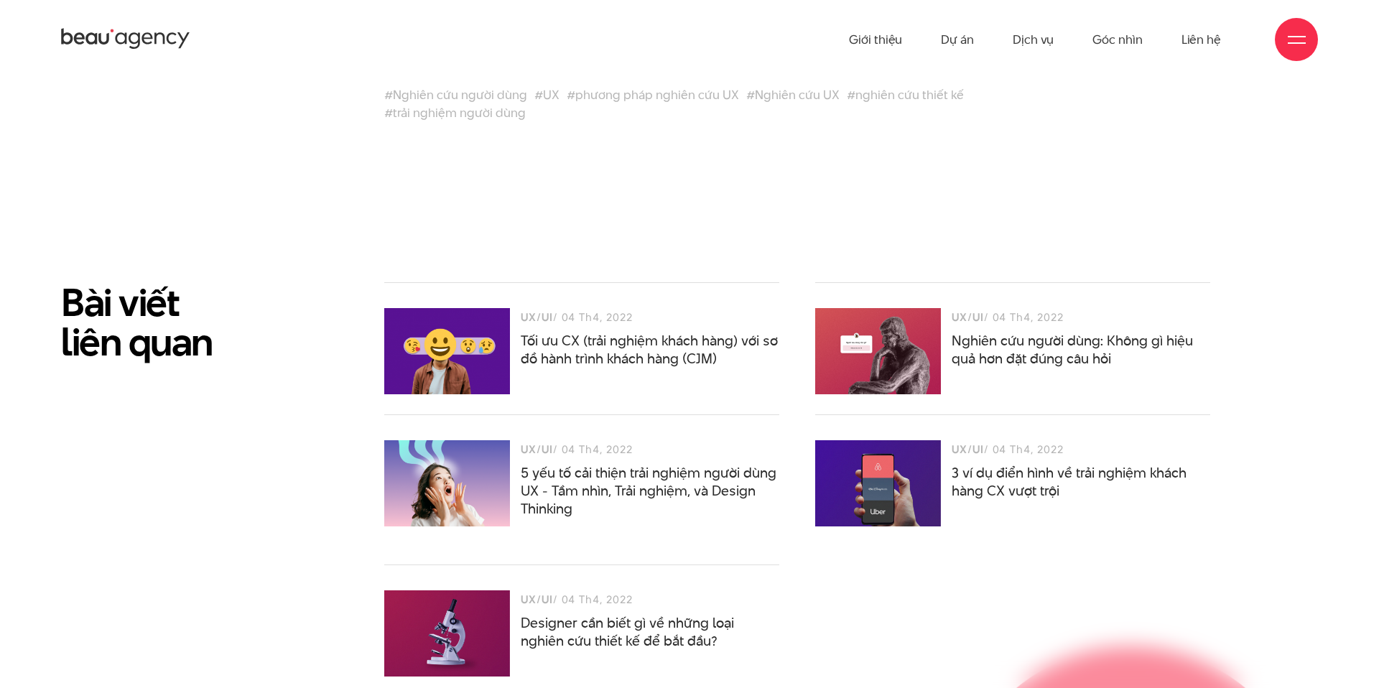  What do you see at coordinates (649, 350) in the screenshot?
I see `a: Tối ưu CX (trải nghiệm khách hàng) với sơ đồ hành trình khách hàng (CJM)` at bounding box center [649, 350].